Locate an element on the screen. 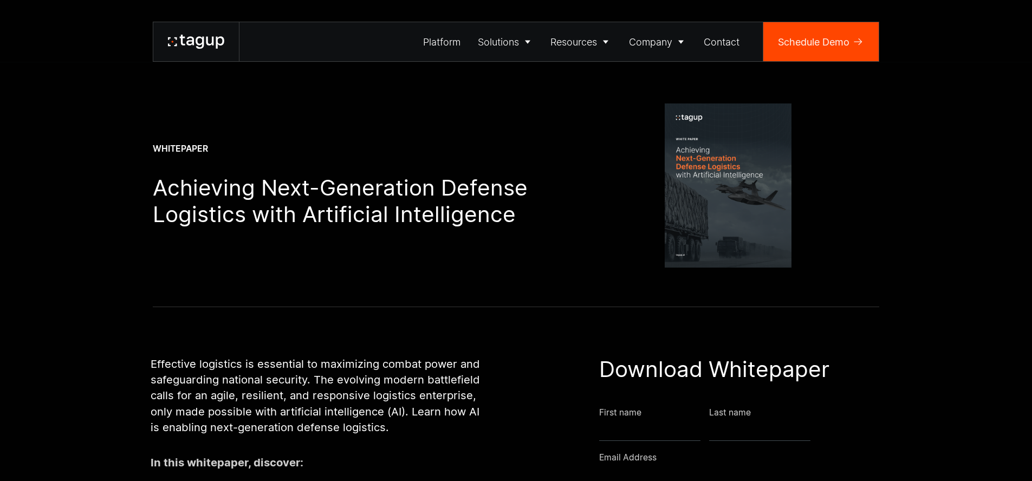  div: Email Address is located at coordinates (731, 458).